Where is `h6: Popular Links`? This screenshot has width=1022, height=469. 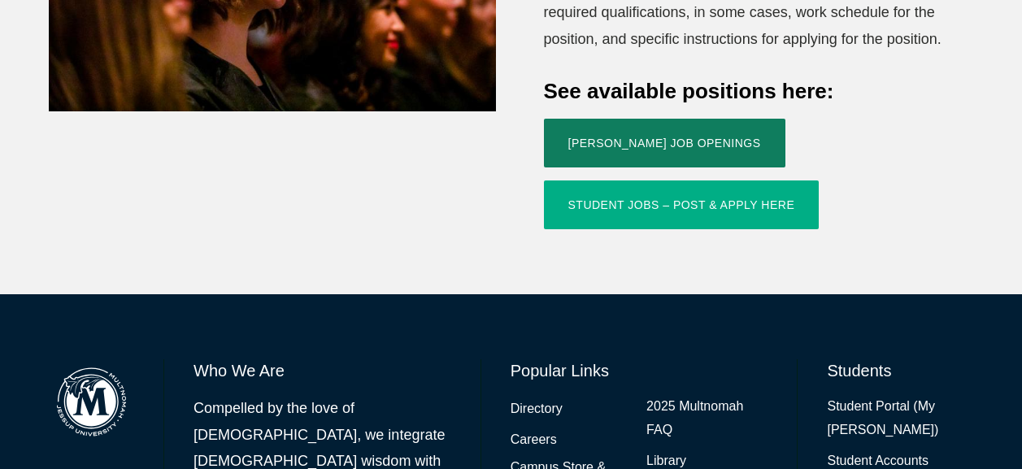 h6: Popular Links is located at coordinates (639, 371).